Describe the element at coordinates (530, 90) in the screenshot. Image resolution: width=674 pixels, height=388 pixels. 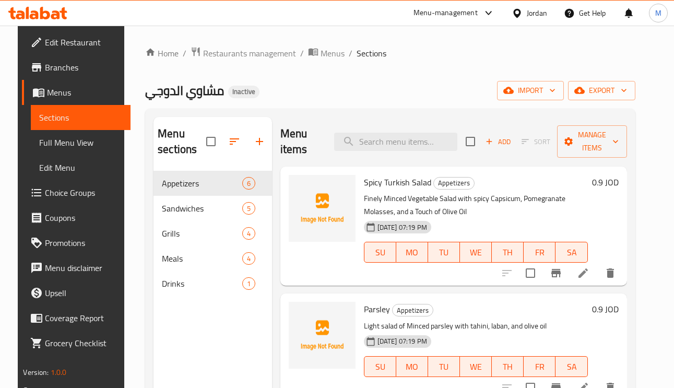
I see `button: import` at that location.